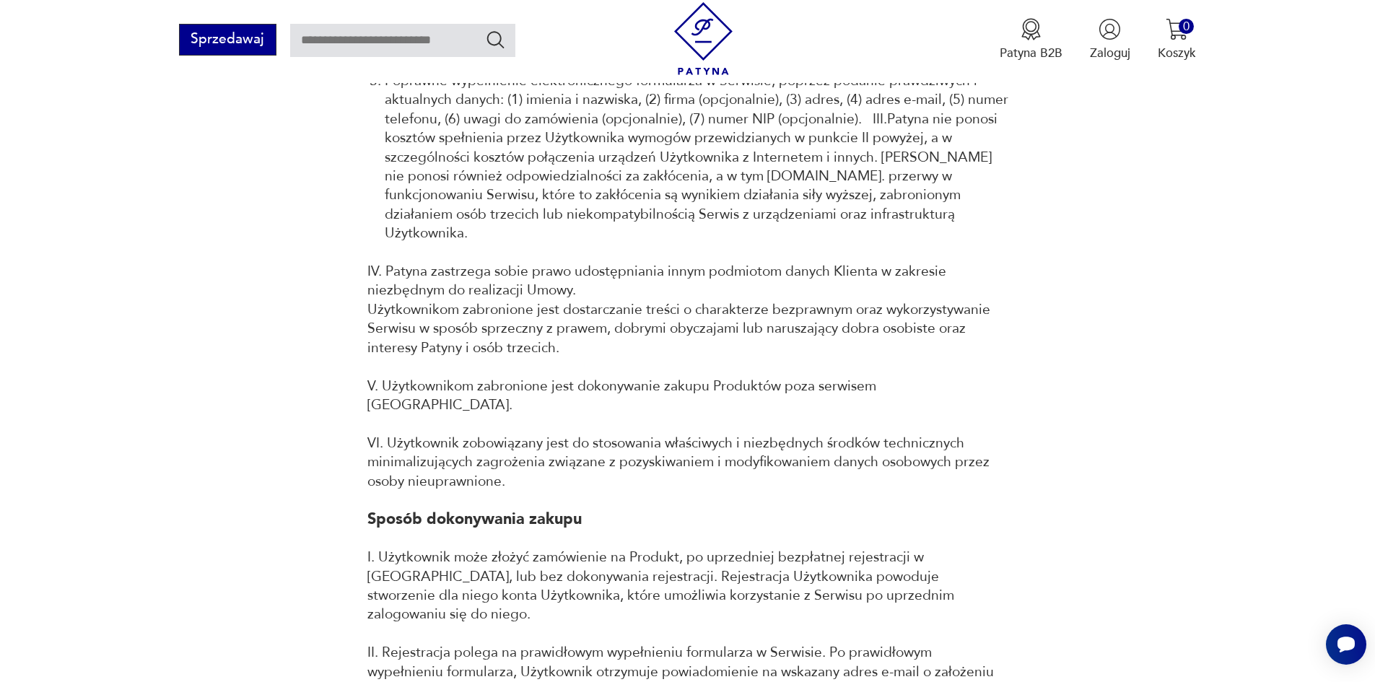 Image resolution: width=1375 pixels, height=682 pixels. I want to click on li: Poprawne wypełnienie elektronicznego formularza w Serwisie, poprzez podanie prawdziwych i aktualn..., so click(697, 157).